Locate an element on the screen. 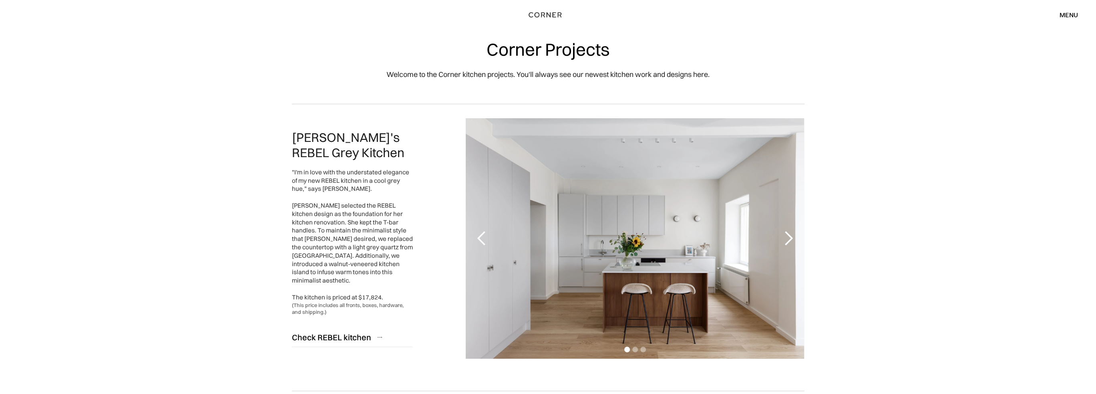  div: previous slide is located at coordinates (482, 238).